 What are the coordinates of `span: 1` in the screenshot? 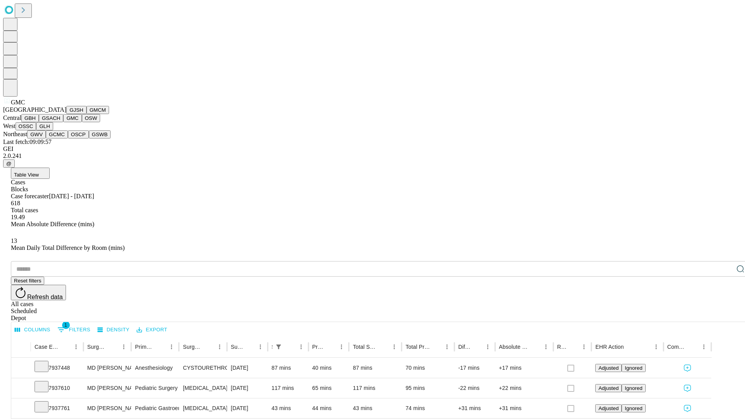 It's located at (66, 325).